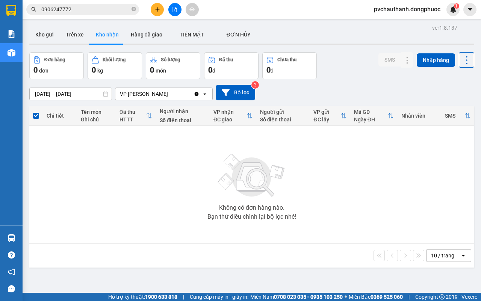 This screenshot has width=481, height=301. Describe the element at coordinates (54, 60) in the screenshot. I see `div: Đơn hàng` at that location.